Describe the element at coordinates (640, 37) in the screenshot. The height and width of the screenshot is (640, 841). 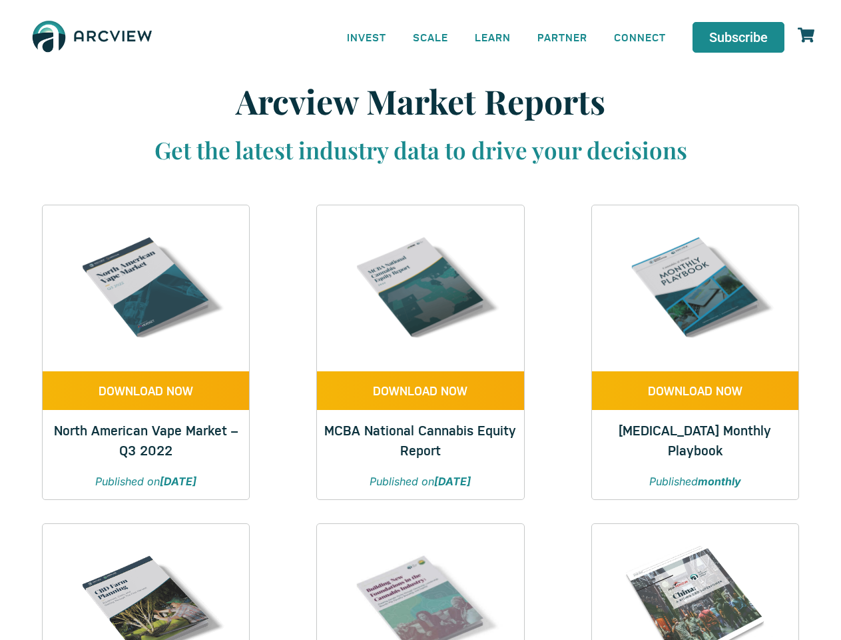
I see `a: CONNECT` at that location.